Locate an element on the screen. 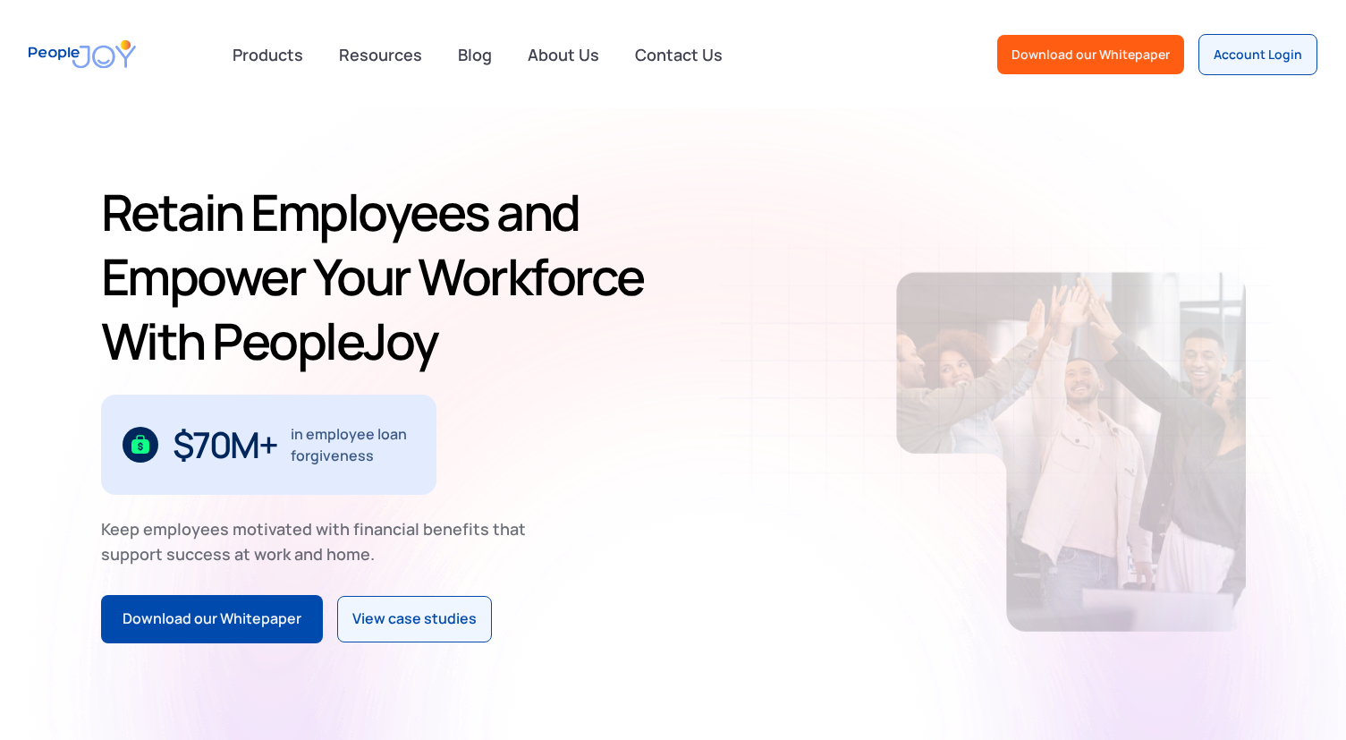 The image size is (1346, 740). a: Blog is located at coordinates (475, 55).